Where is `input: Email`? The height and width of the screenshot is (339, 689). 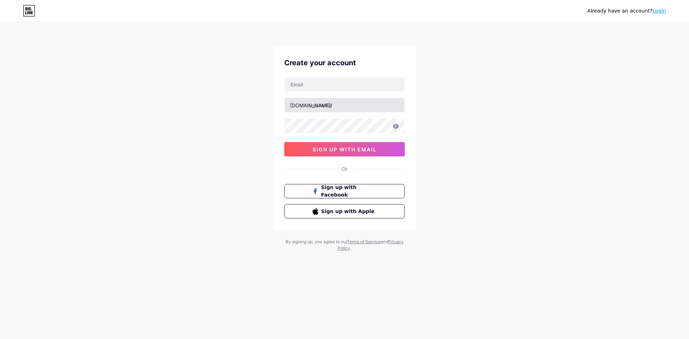 input: Email is located at coordinates (345, 84).